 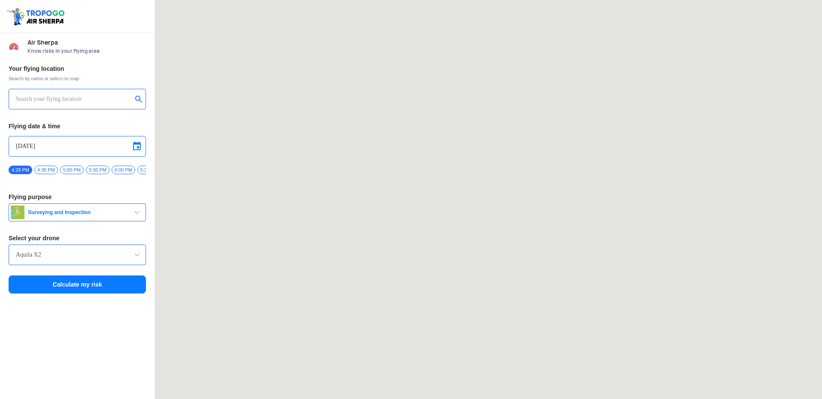 I want to click on span: 5:00 PM, so click(x=72, y=170).